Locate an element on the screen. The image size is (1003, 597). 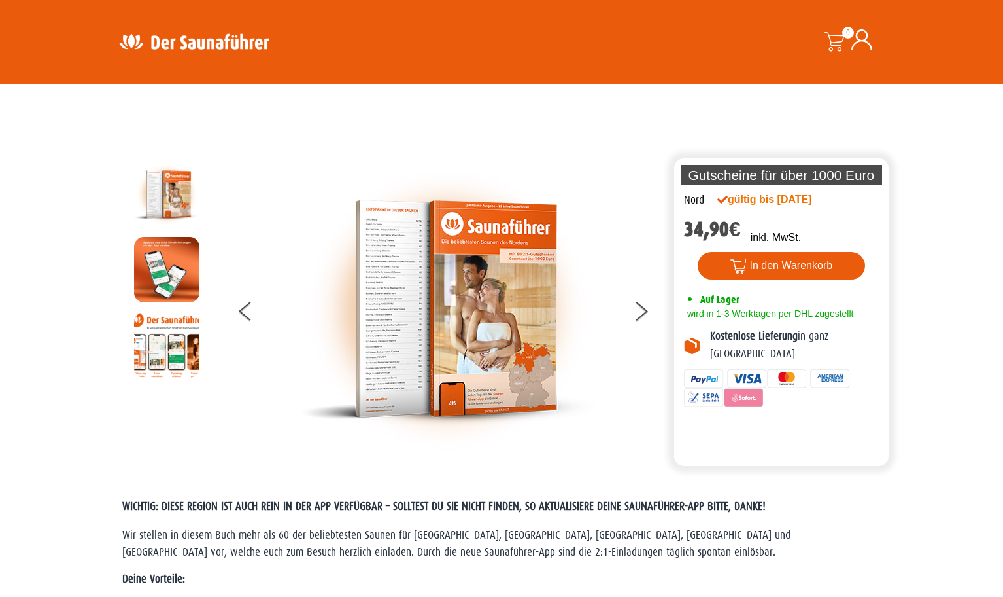
bdi: 34,90 is located at coordinates (712, 229).